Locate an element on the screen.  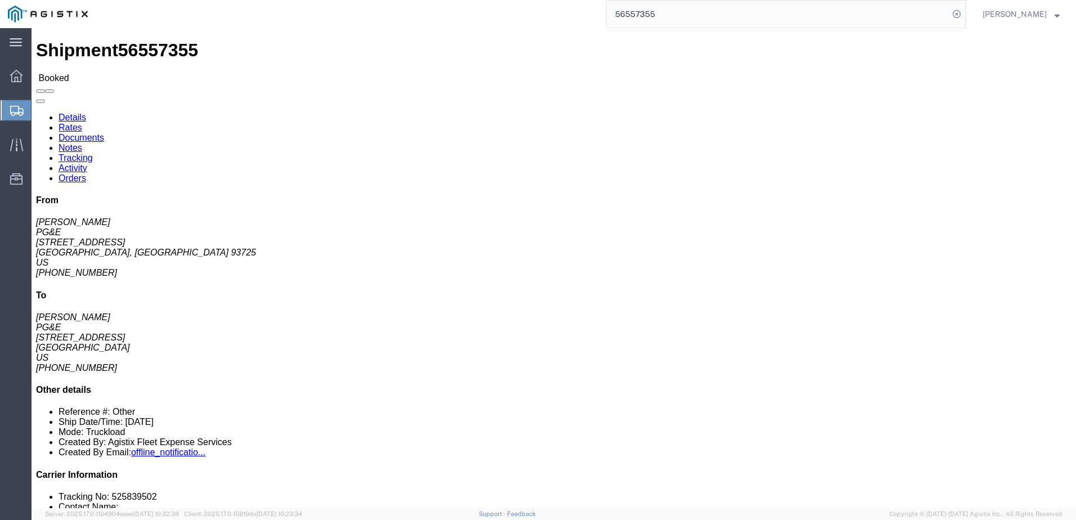
input: Search for shipment number, reference number is located at coordinates (778, 14).